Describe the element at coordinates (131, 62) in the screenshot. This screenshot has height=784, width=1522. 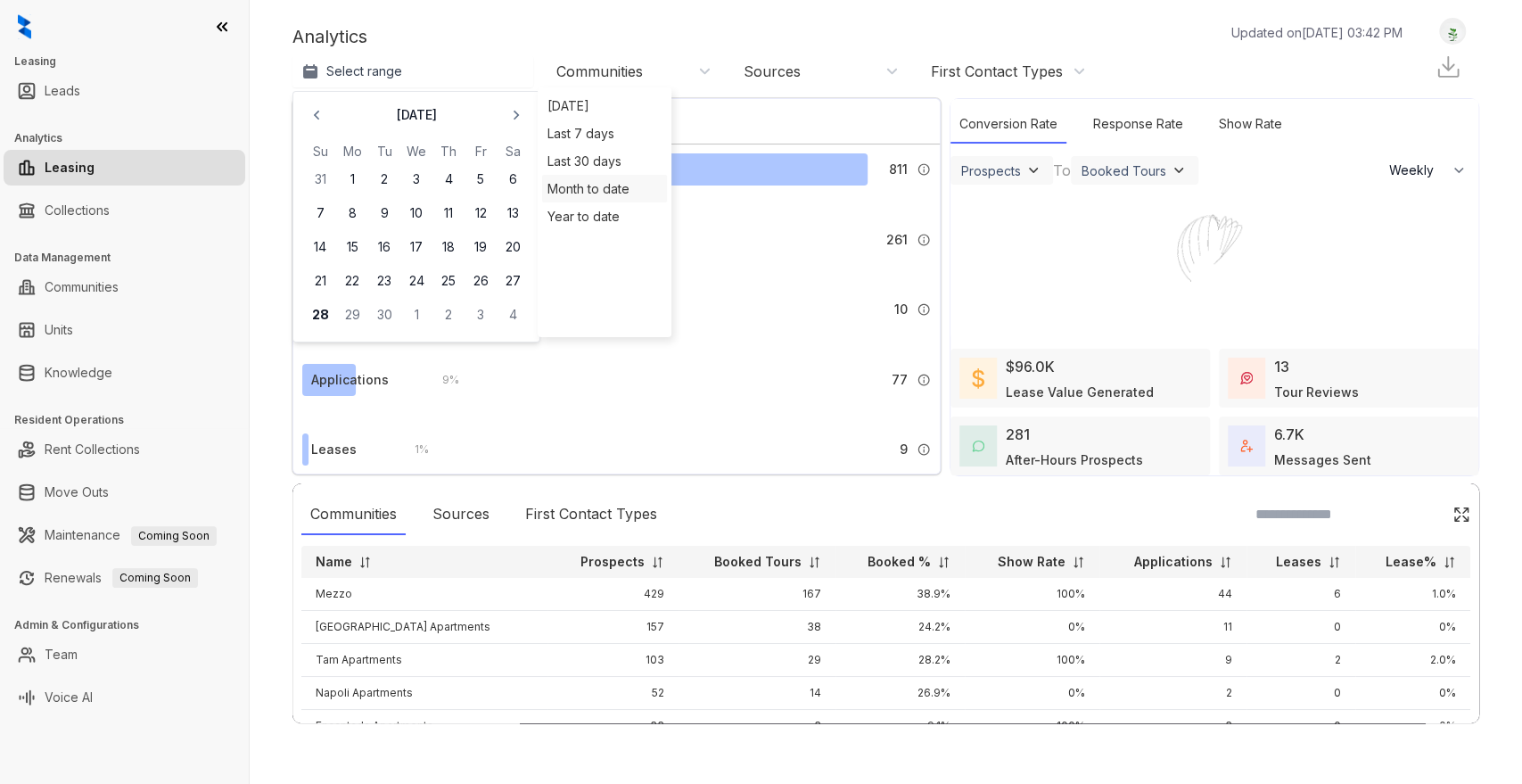
I see `h3: Leasing` at that location.